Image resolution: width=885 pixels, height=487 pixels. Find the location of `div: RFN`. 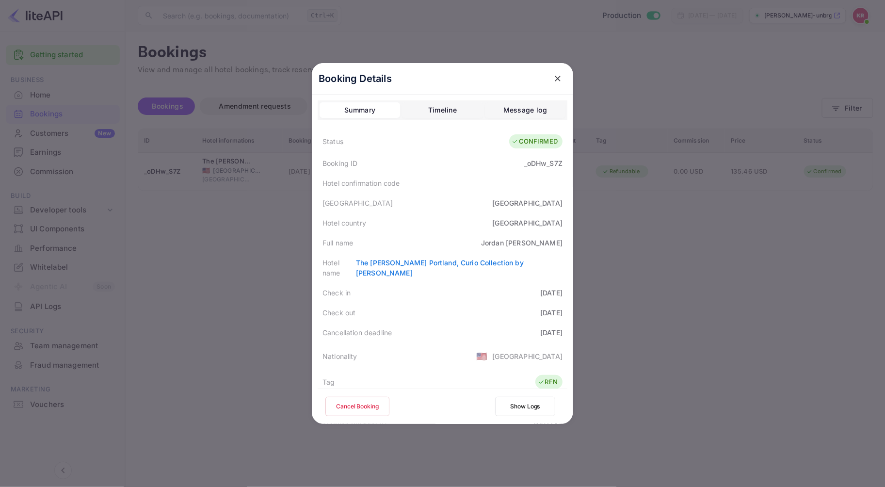

div: RFN is located at coordinates (547, 382).